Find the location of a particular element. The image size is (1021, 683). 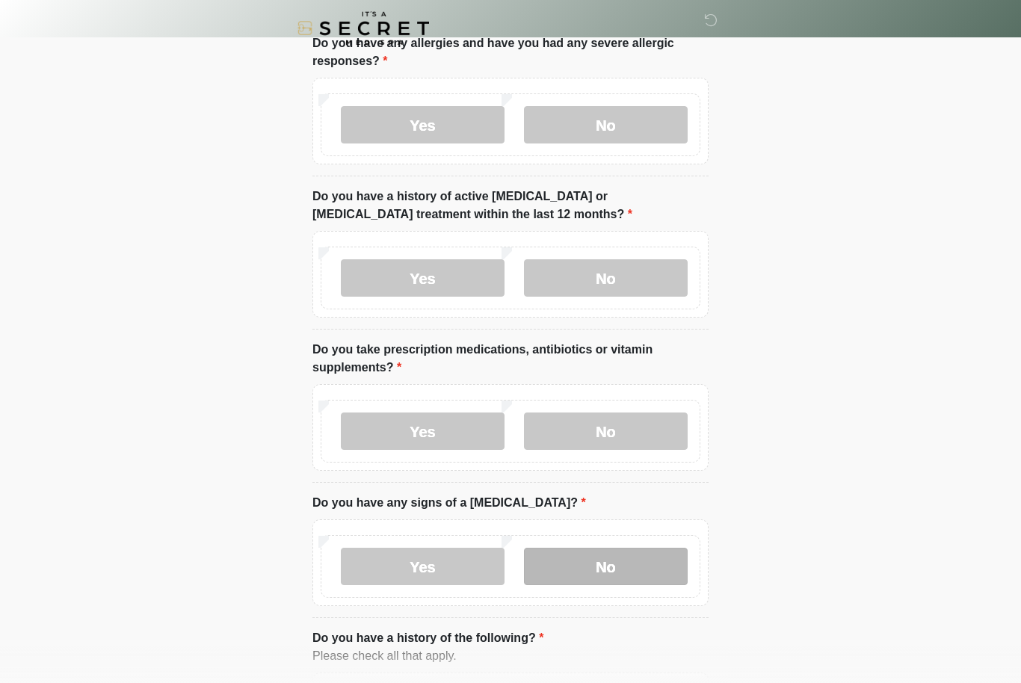

div: Please check all that apply. is located at coordinates (510, 656).